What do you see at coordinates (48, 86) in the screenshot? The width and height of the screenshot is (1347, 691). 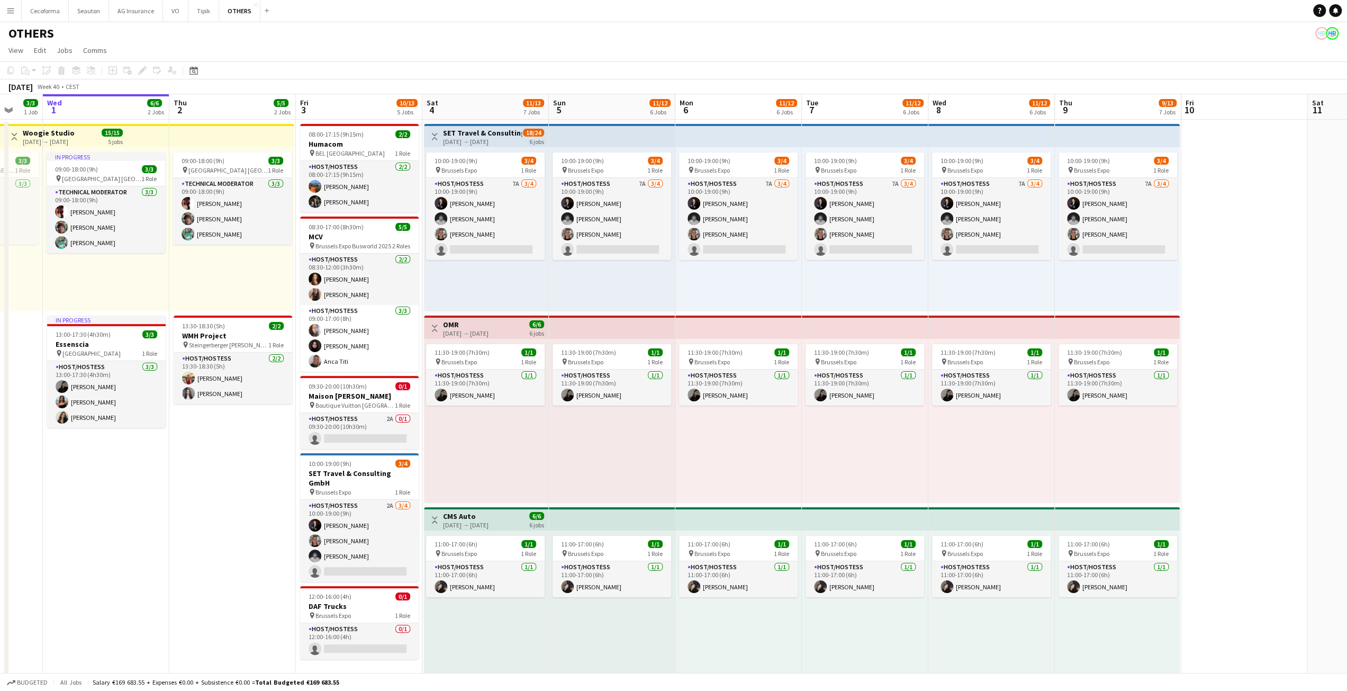 I see `span: Week 40` at bounding box center [48, 86].